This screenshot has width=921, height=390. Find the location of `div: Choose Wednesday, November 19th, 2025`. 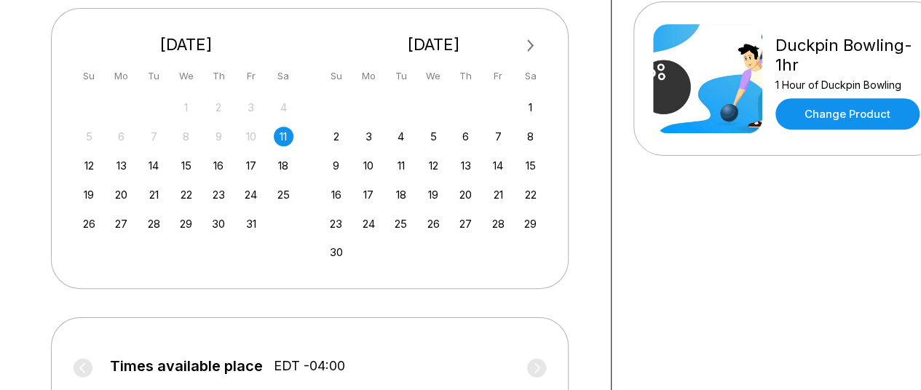

div: Choose Wednesday, November 19th, 2025 is located at coordinates (433, 194).